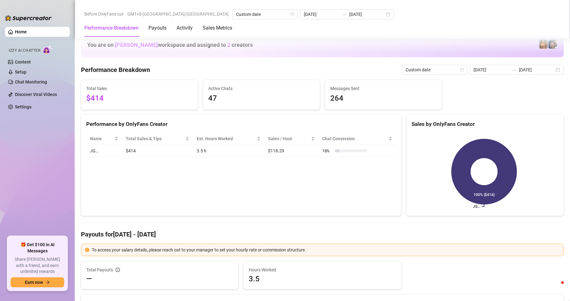 The width and height of the screenshot is (570, 301). Describe the element at coordinates (140, 98) in the screenshot. I see `span: $414` at that location.